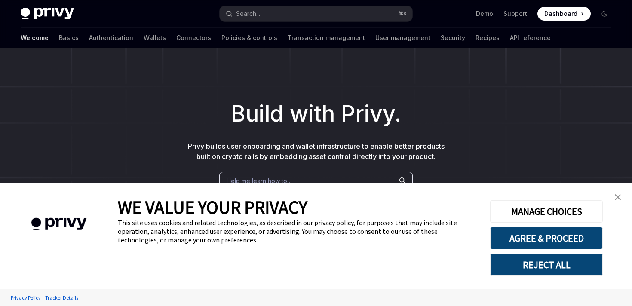  I want to click on a: Tracker Details, so click(62, 298).